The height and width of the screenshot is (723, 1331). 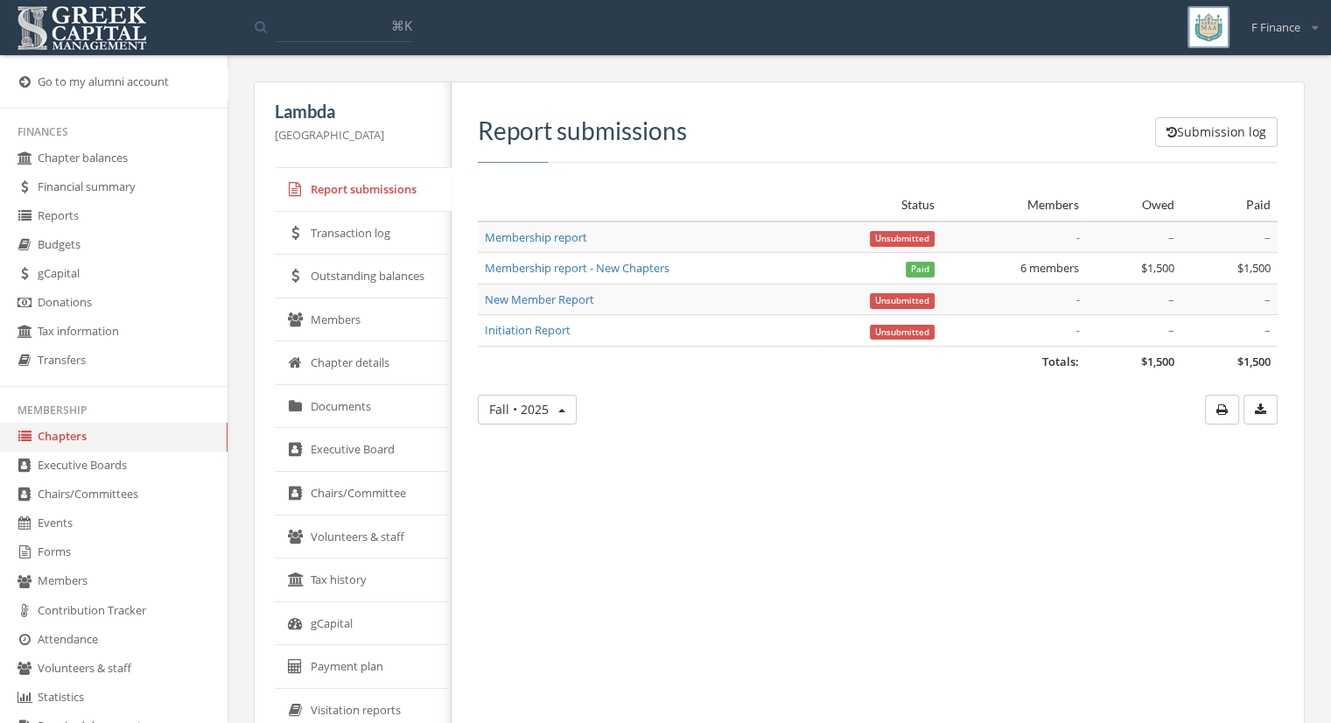 I want to click on th: Members, so click(x=1013, y=205).